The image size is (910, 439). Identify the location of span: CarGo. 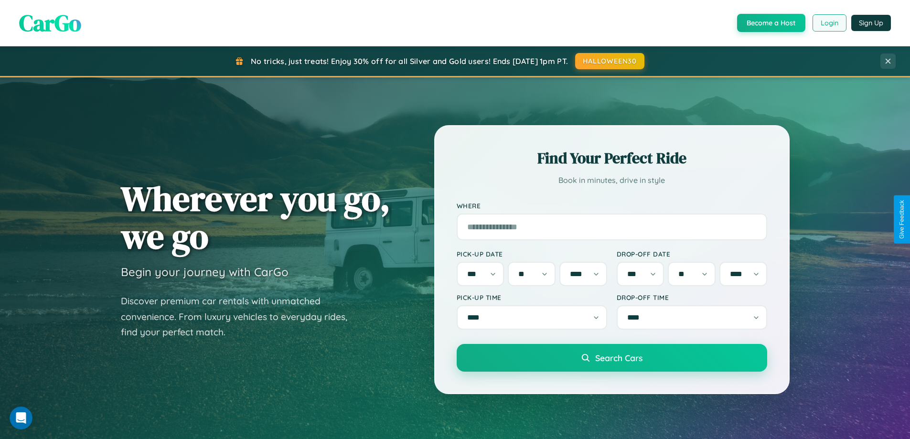
(50, 23).